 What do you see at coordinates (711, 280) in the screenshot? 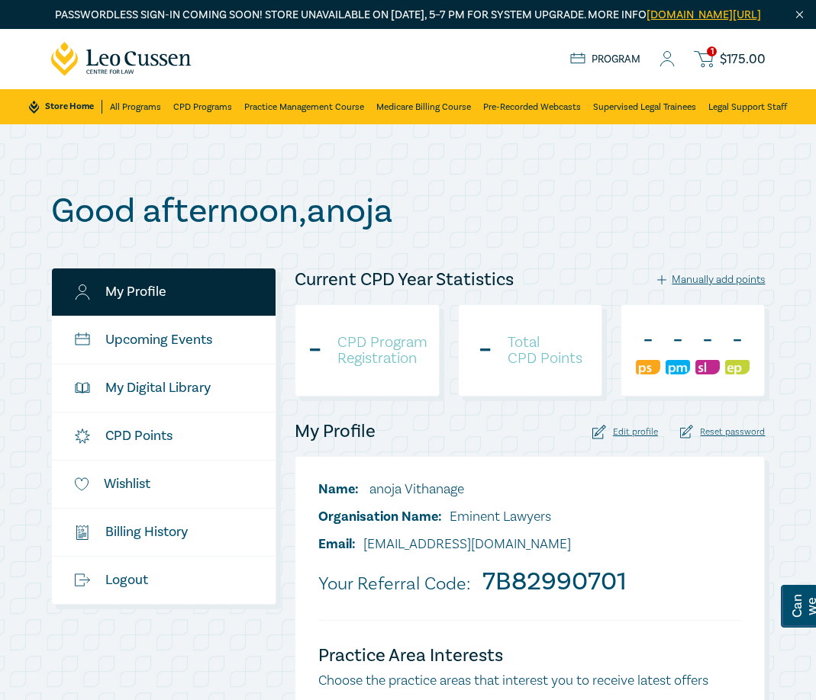
I see `div: Manually add points` at bounding box center [711, 280].